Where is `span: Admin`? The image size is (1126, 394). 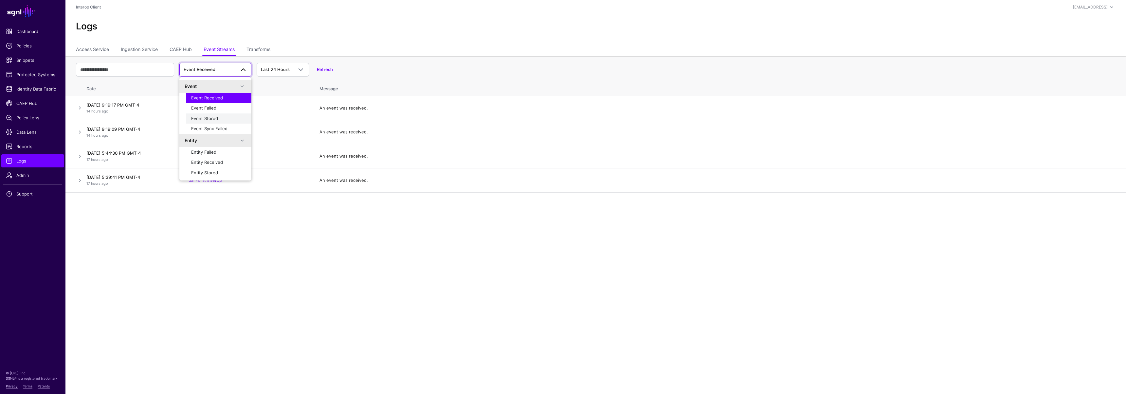 span: Admin is located at coordinates (33, 175).